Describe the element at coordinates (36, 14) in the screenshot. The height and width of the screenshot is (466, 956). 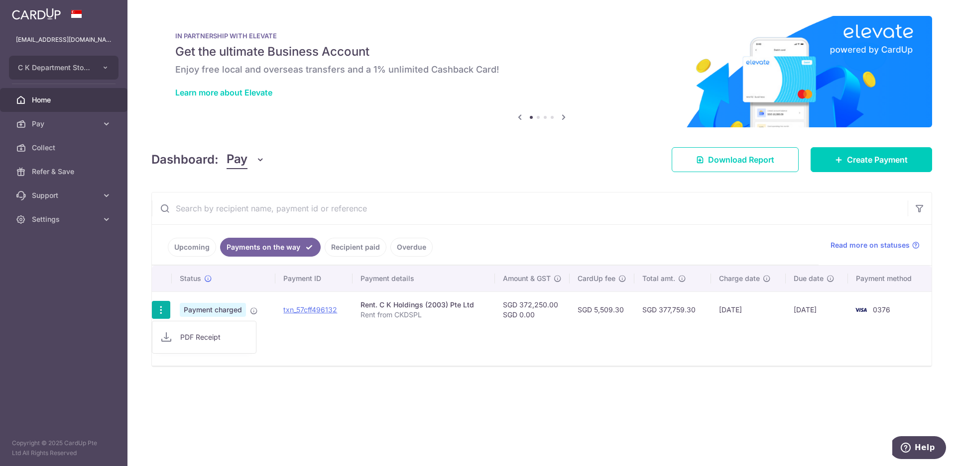
I see `img: CardUp` at that location.